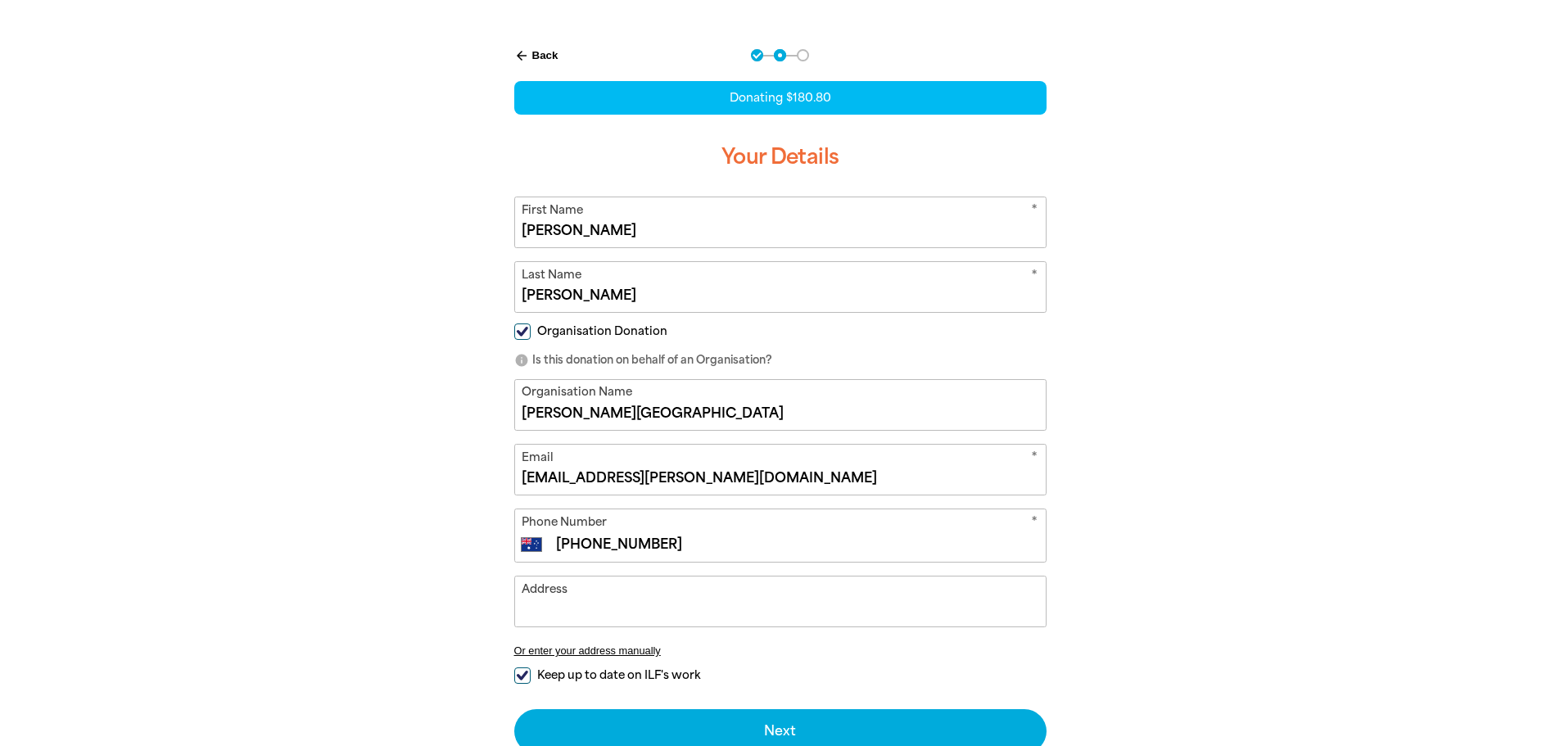 This screenshot has width=1560, height=746. What do you see at coordinates (618, 675) in the screenshot?
I see `span: Keep up to date on ILF's work` at bounding box center [618, 675].